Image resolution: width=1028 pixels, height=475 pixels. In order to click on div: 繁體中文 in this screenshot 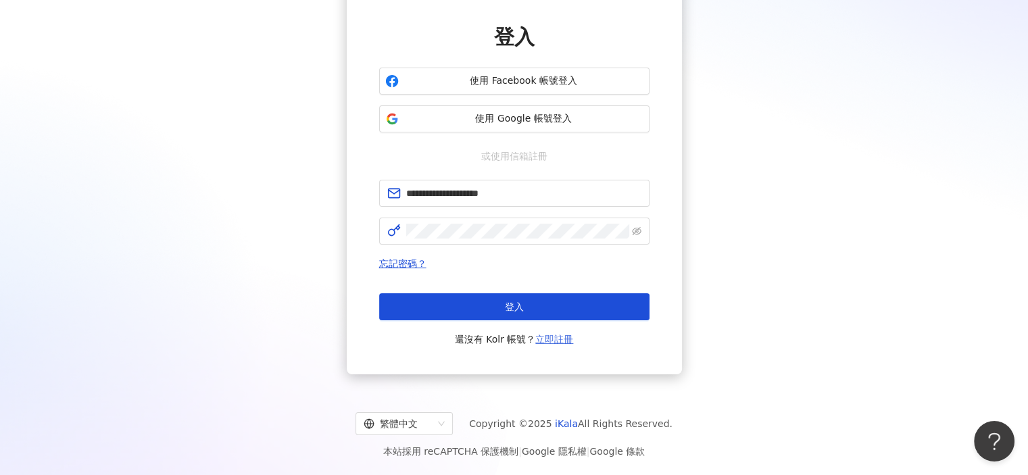, I will do `click(398, 424)`.